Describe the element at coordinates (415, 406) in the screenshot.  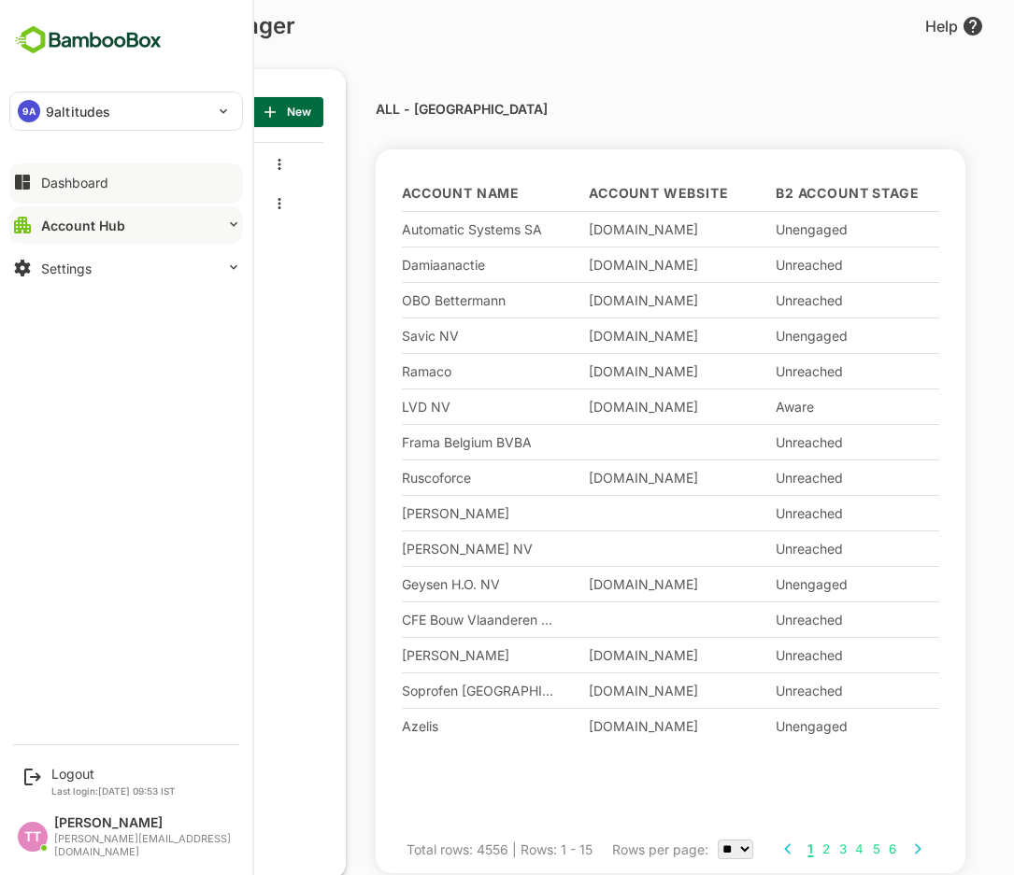
I see `div: LVD NV` at that location.